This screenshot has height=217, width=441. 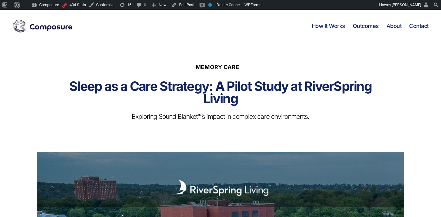 What do you see at coordinates (217, 67) in the screenshot?
I see `h6: Memory Care` at bounding box center [217, 67].